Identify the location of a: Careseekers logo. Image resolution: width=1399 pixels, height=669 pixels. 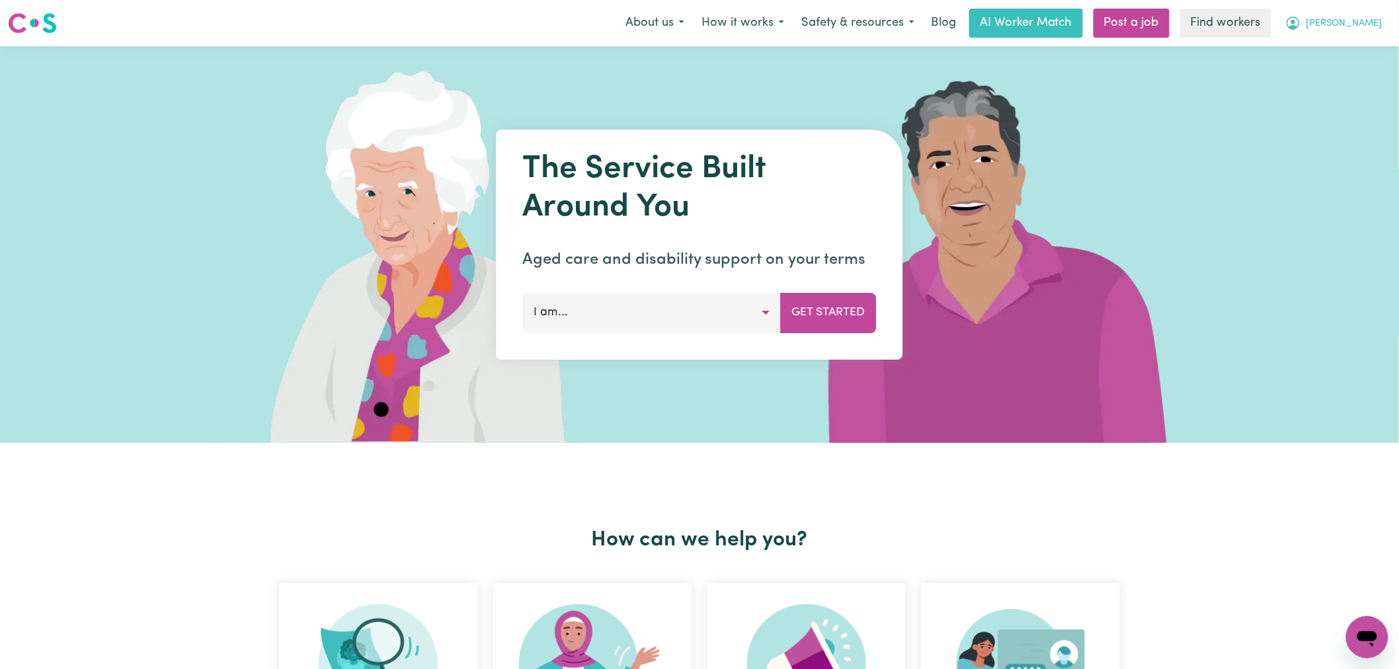
(32, 23).